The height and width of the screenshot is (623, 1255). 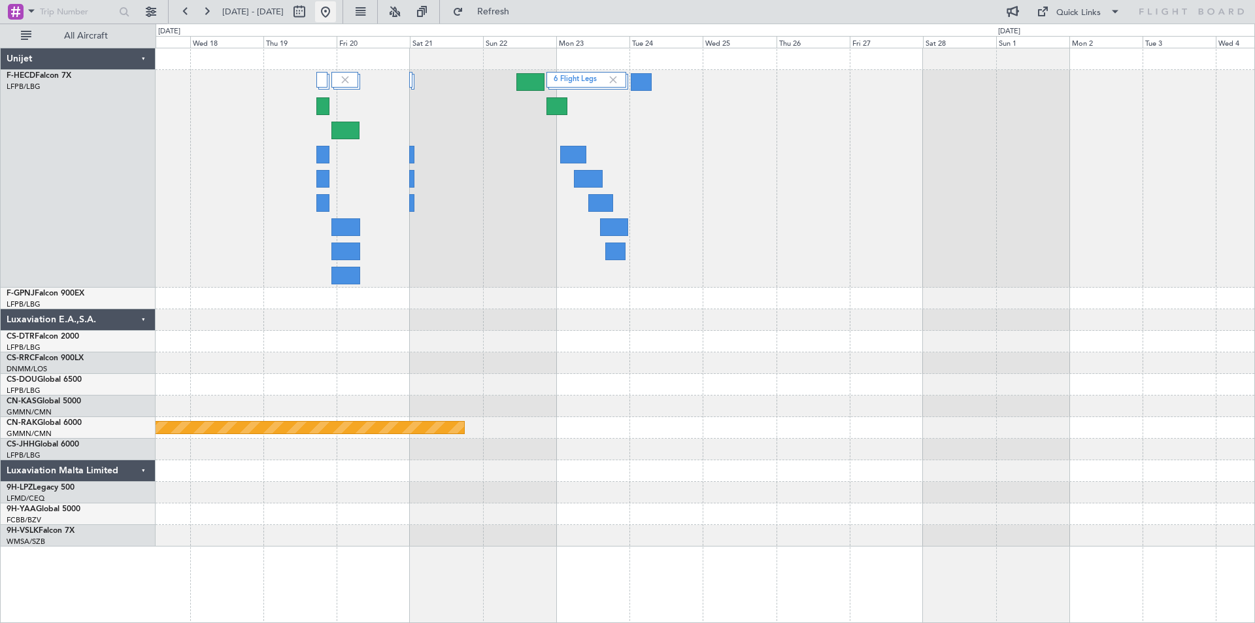 What do you see at coordinates (22, 531) in the screenshot?
I see `span: 9H-VSLK` at bounding box center [22, 531].